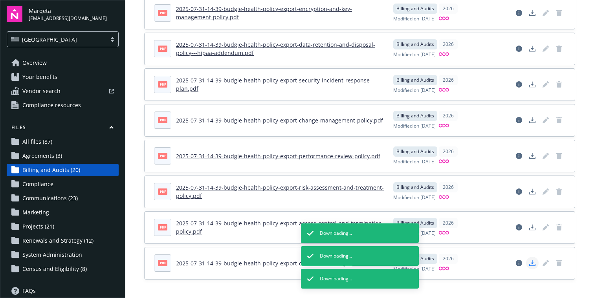 This screenshot has height=298, width=594. I want to click on a: 2025-07-31-14-39-budgie-health-policy-export-change-management-policy.pdf, so click(279, 120).